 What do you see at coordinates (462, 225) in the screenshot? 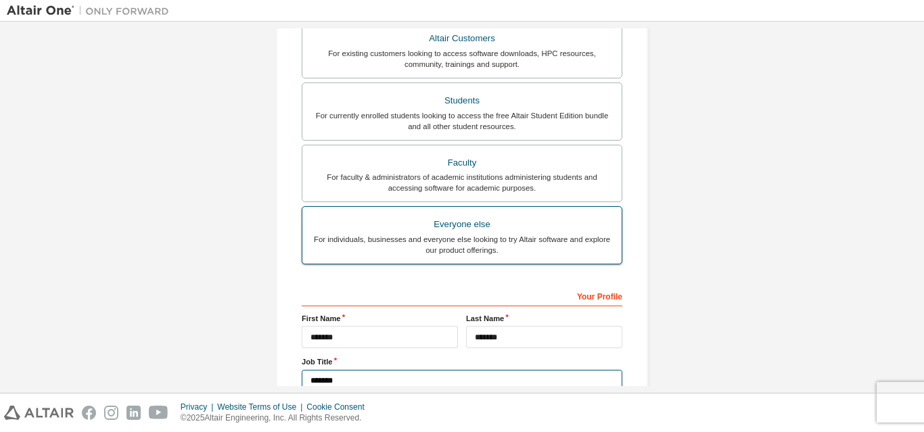
I see `div: Everyone else` at bounding box center [462, 225].